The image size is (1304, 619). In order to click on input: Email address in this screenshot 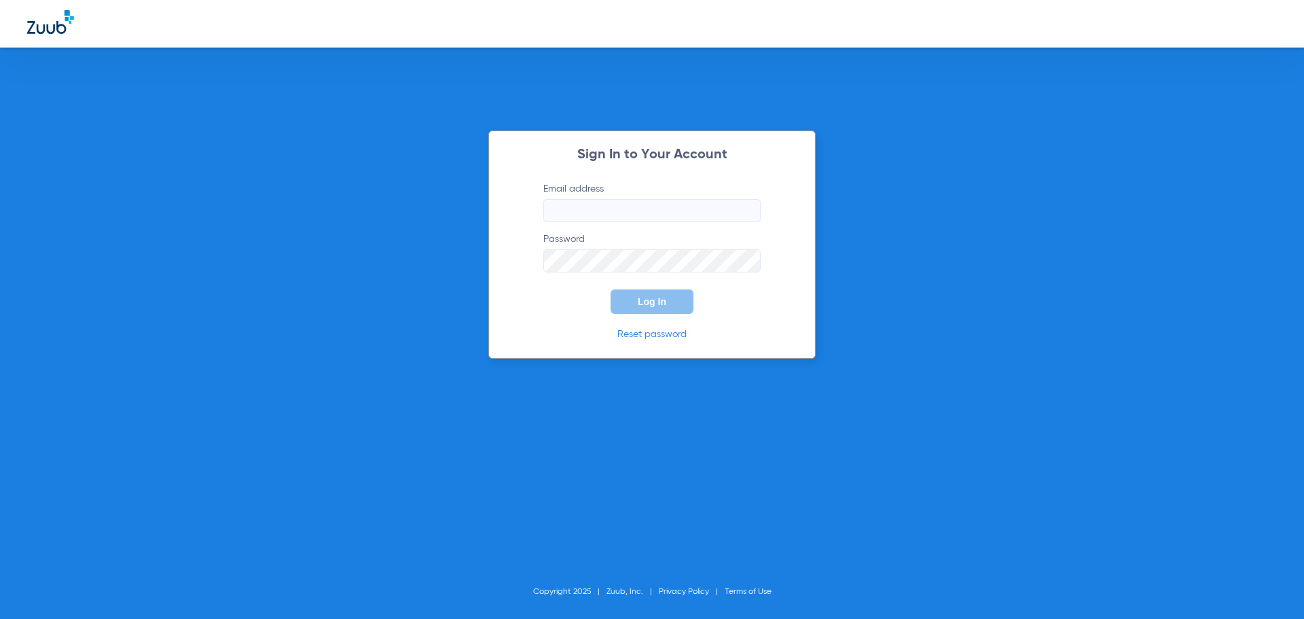, I will do `click(652, 211)`.